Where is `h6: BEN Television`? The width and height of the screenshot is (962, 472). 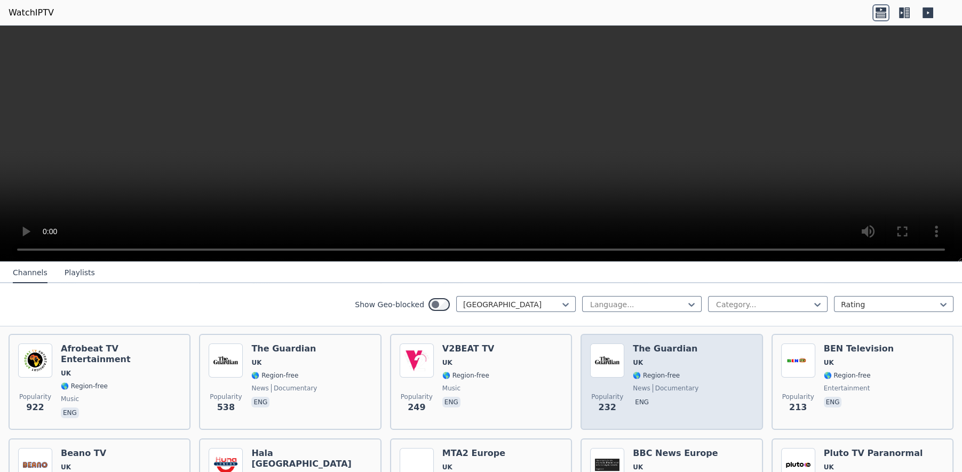 h6: BEN Television is located at coordinates (858, 349).